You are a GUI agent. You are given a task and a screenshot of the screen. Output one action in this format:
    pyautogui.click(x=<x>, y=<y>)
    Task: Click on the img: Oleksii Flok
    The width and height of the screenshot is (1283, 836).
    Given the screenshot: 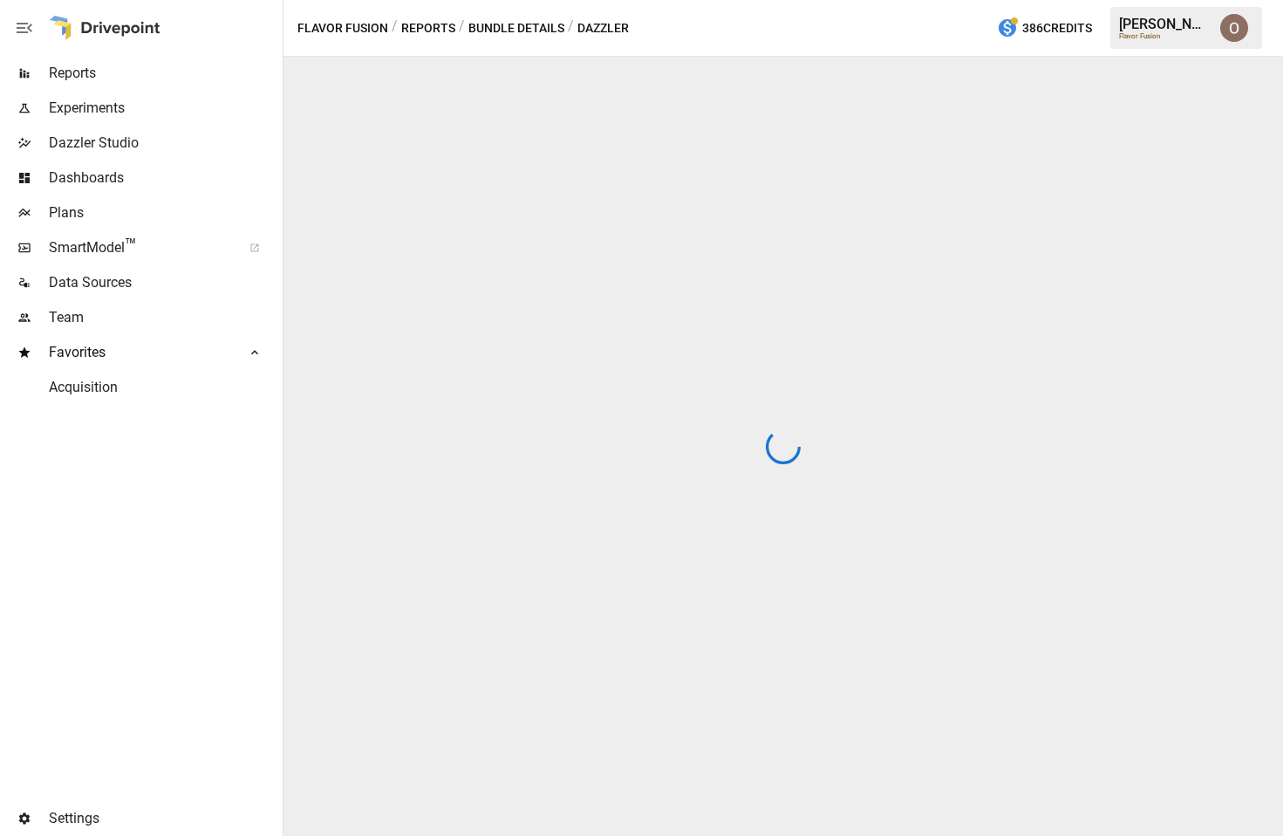 What is the action you would take?
    pyautogui.click(x=1234, y=28)
    